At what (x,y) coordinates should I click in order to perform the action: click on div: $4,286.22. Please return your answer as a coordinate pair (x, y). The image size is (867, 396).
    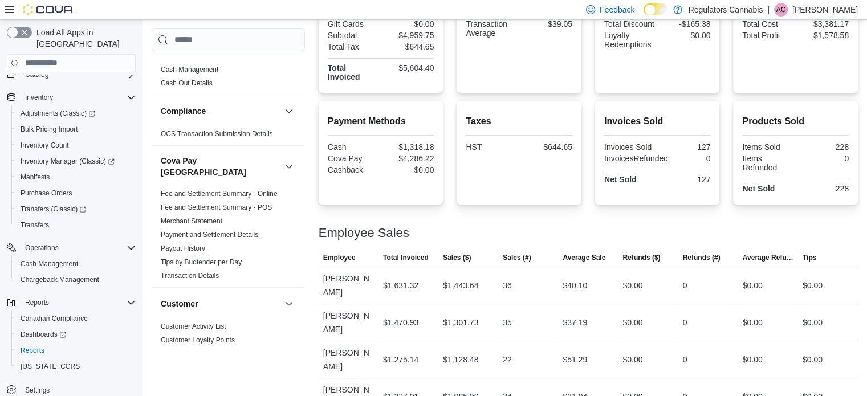
    Looking at the image, I should click on (408, 159).